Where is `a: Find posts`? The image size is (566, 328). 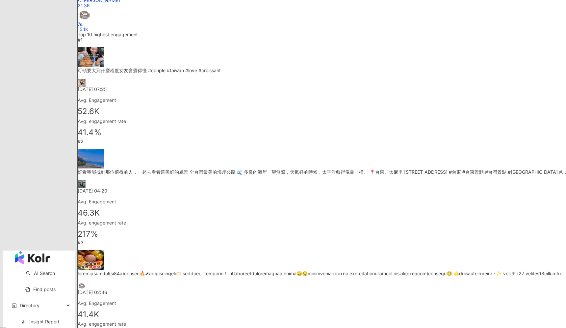 a: Find posts is located at coordinates (40, 289).